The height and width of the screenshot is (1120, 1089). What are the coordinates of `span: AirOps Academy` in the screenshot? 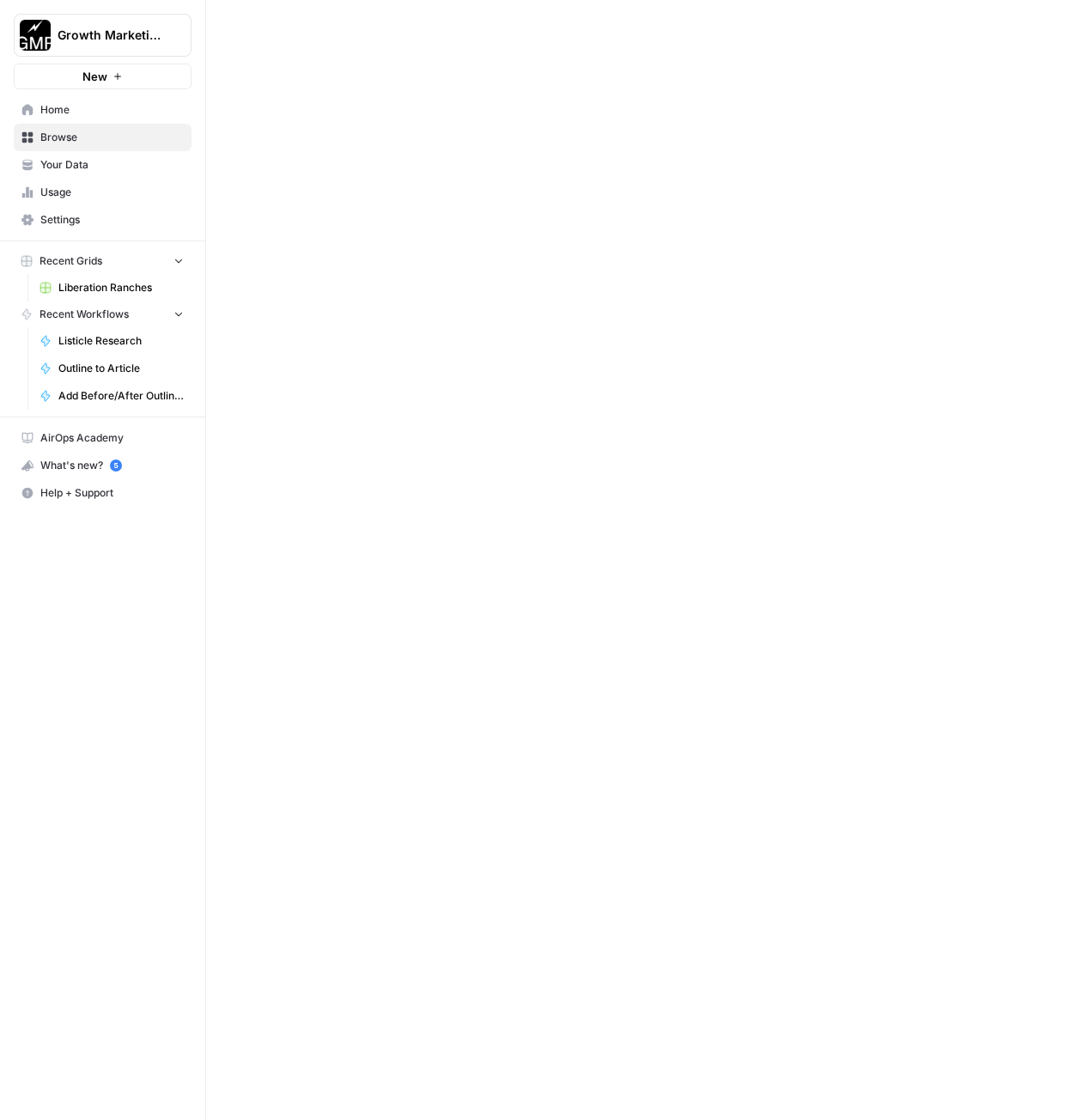 It's located at (112, 438).